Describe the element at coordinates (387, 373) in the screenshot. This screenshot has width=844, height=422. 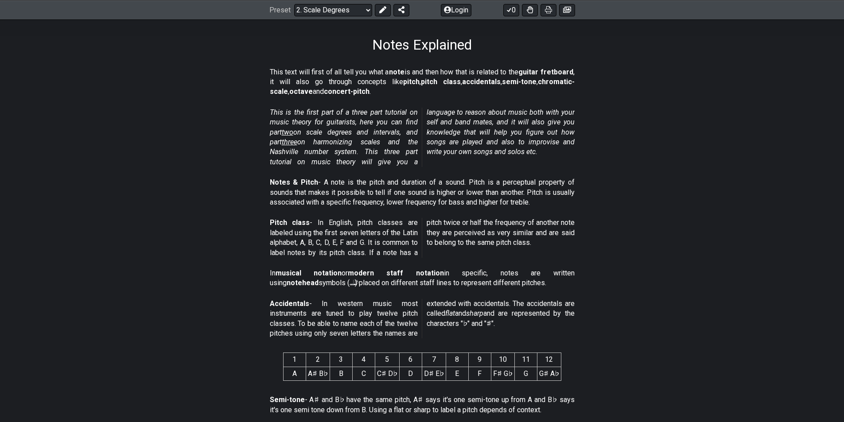
I see `td: C♯ D♭` at that location.